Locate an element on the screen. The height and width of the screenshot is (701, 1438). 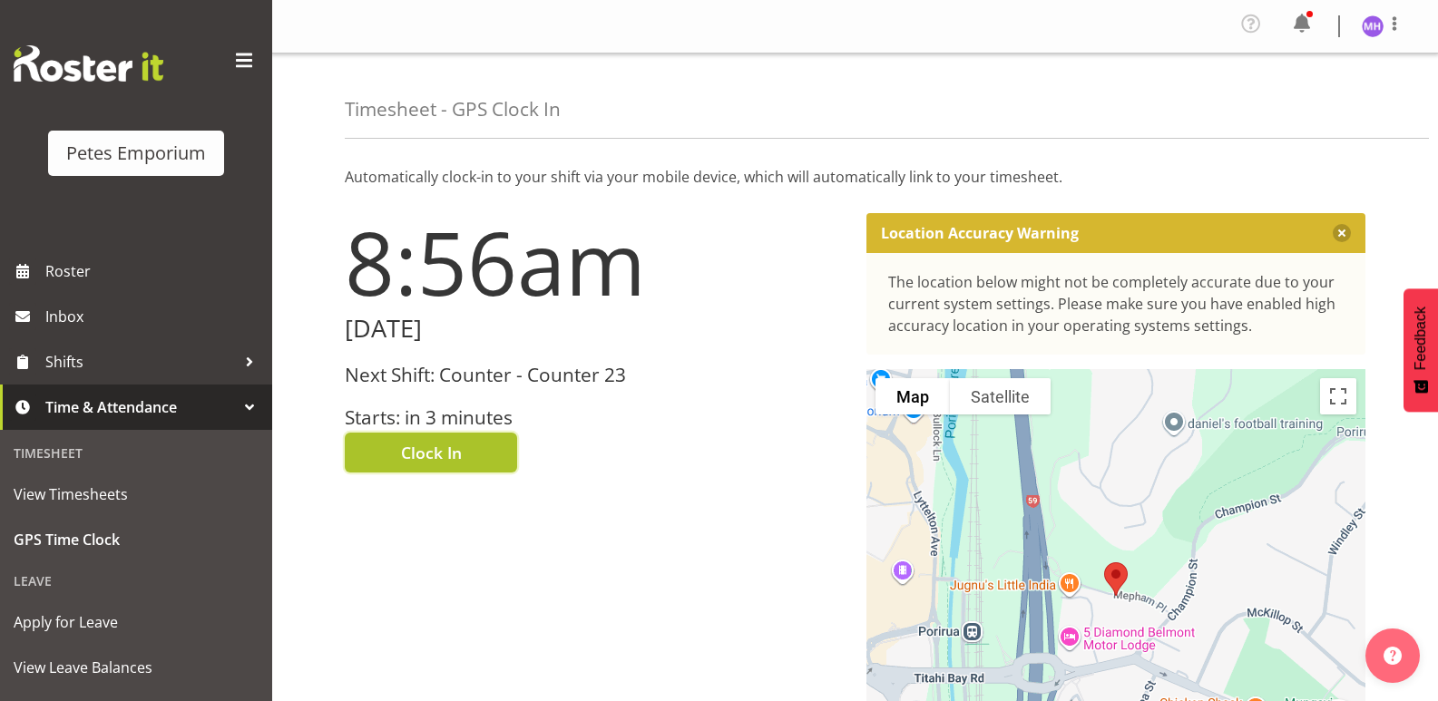
button: Feedback - Show survey is located at coordinates (1421, 350).